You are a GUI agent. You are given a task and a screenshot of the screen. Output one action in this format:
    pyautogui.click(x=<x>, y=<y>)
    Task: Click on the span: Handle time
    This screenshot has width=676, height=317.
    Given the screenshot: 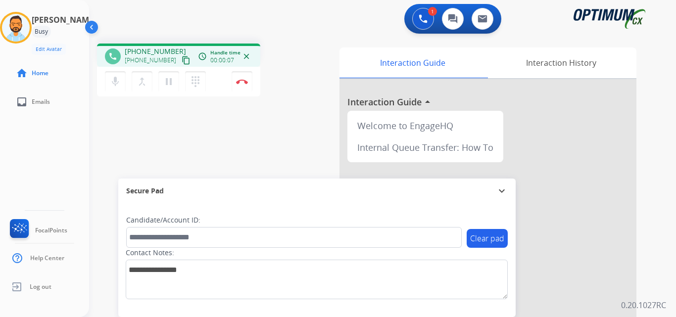 What is the action you would take?
    pyautogui.click(x=225, y=52)
    